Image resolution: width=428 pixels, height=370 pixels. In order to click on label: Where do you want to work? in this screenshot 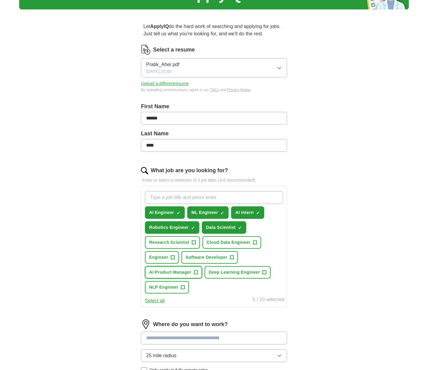, I will do `click(190, 324)`.